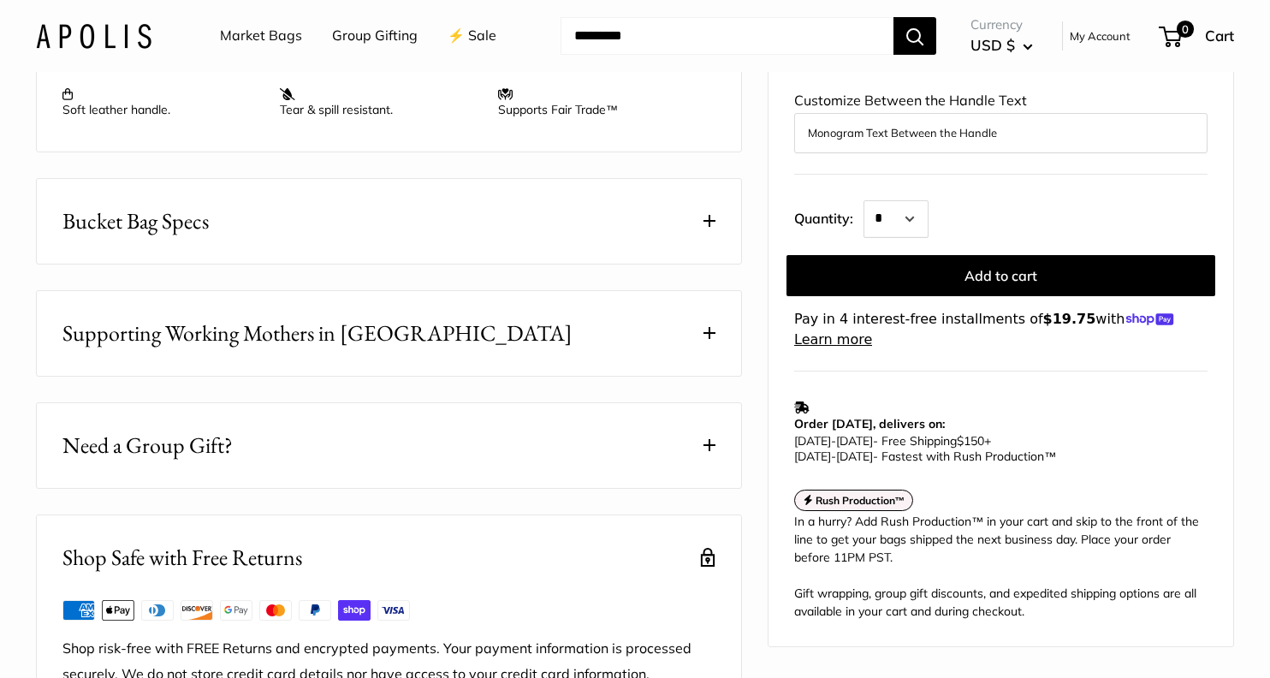 This screenshot has height=678, width=1270. What do you see at coordinates (388, 221) in the screenshot?
I see `button: Bucket Bag Specs` at bounding box center [388, 221].